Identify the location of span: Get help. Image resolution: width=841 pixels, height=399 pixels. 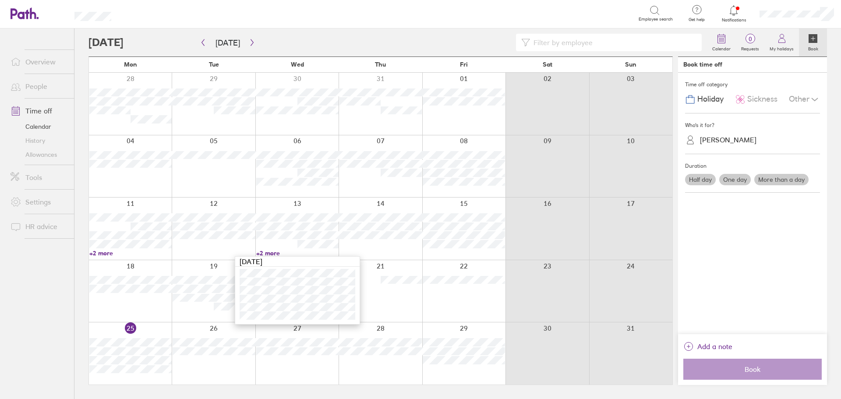
(696, 20).